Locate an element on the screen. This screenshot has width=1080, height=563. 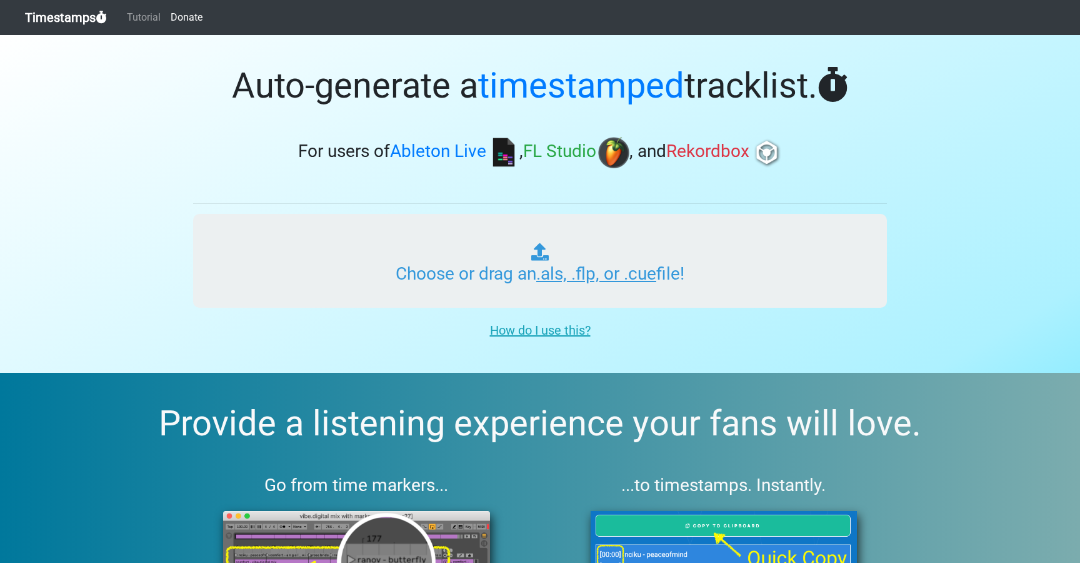
span: FL Studio is located at coordinates (560, 151).